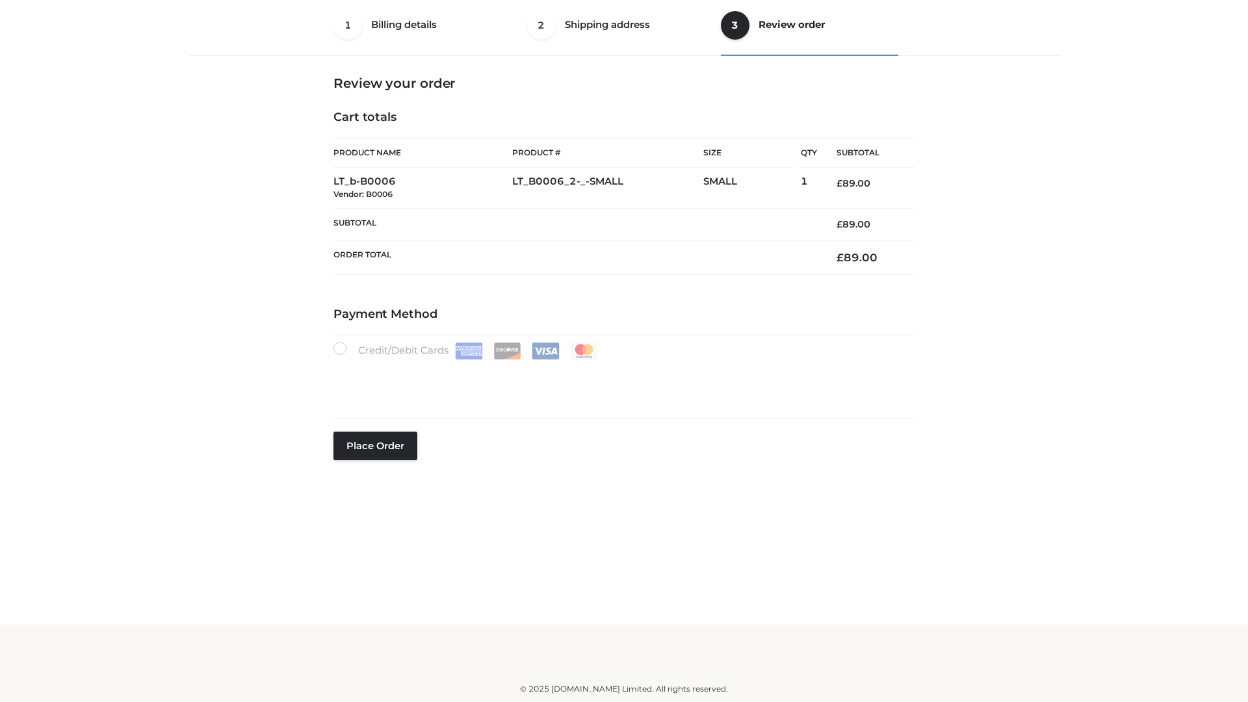  What do you see at coordinates (608, 153) in the screenshot?
I see `th: Product #` at bounding box center [608, 153].